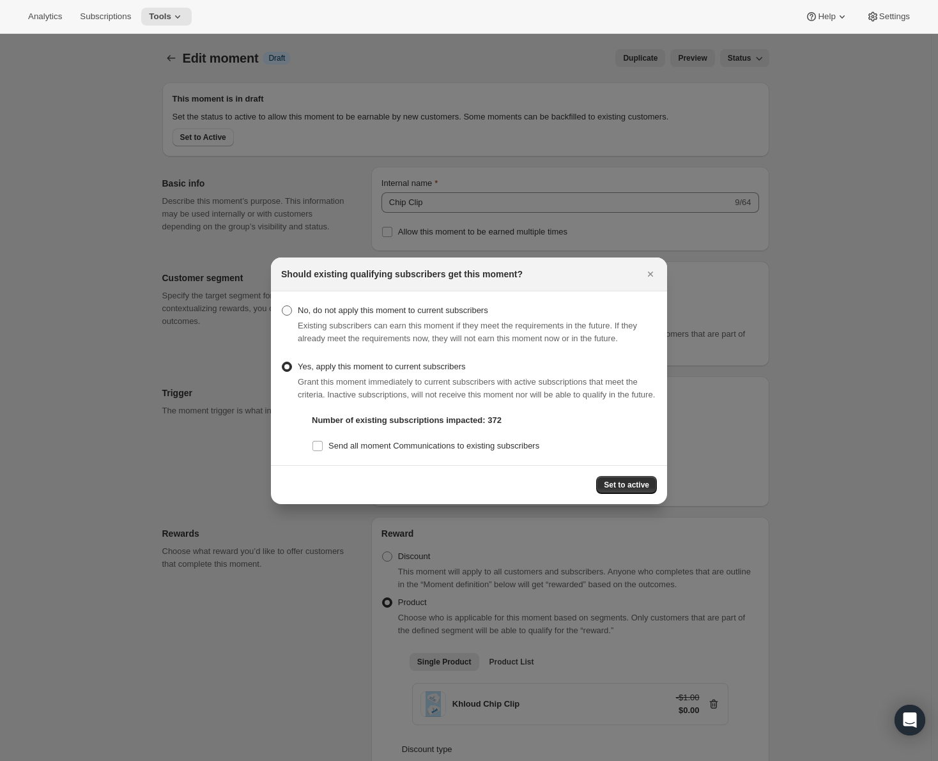 This screenshot has height=761, width=938. Describe the element at coordinates (382, 366) in the screenshot. I see `span: Yes, apply this moment to current subscribers` at that location.